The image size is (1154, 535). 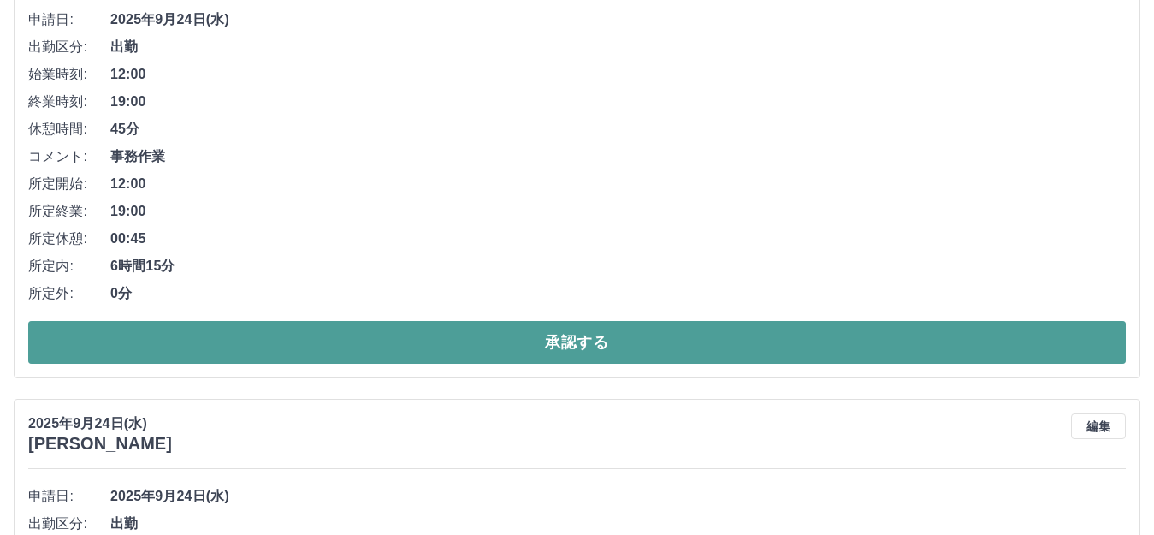 I want to click on span: 始業時刻:, so click(x=69, y=74).